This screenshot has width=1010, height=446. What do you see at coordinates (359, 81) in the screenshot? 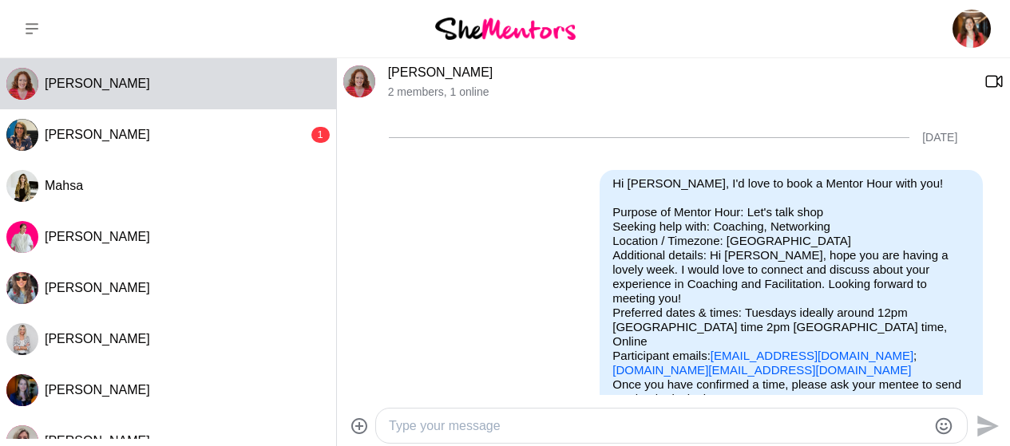
I see `a: C` at bounding box center [359, 81].